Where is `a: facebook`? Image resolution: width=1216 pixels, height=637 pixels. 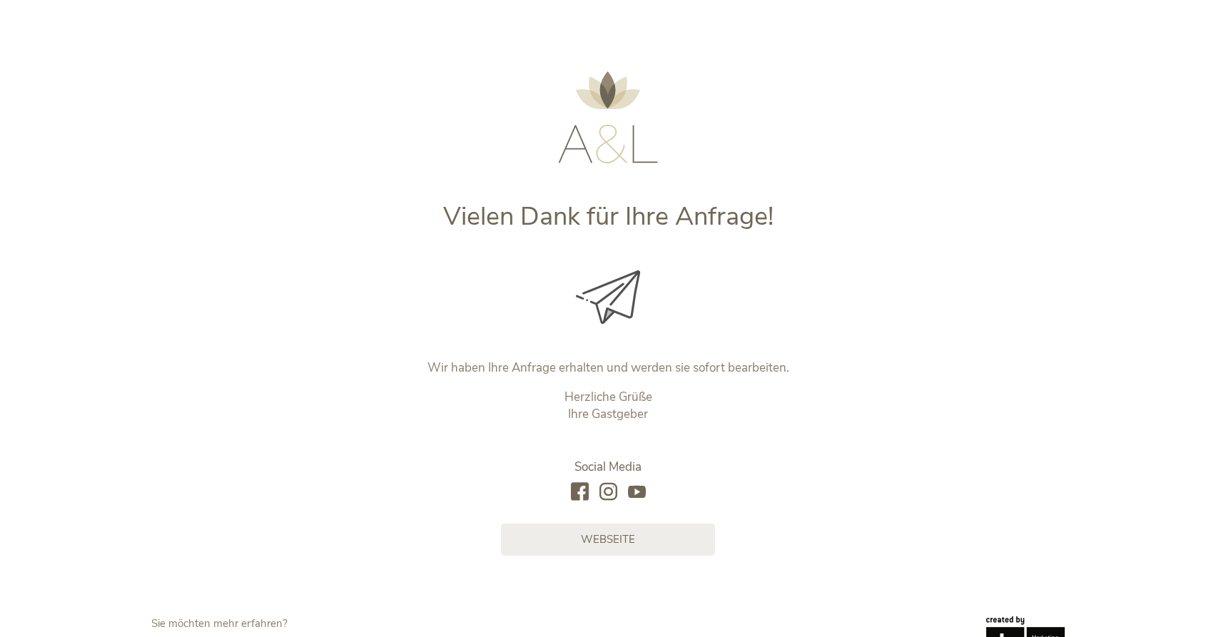 a: facebook is located at coordinates (580, 492).